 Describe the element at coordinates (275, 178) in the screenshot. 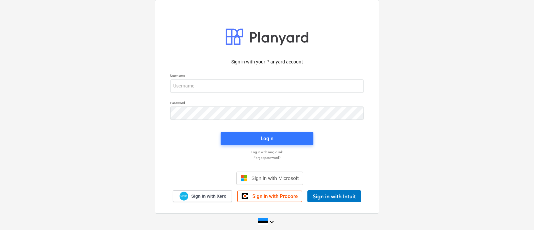

I see `span: Sign in with Microsoft` at that location.